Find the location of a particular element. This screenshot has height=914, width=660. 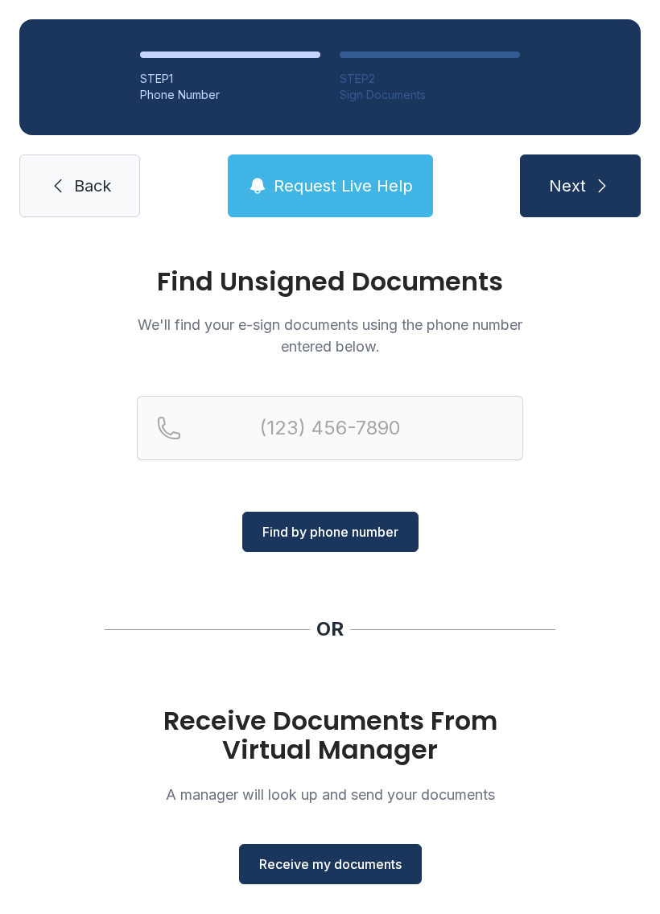

h1: Receive Documents From Virtual Manager is located at coordinates (330, 735).